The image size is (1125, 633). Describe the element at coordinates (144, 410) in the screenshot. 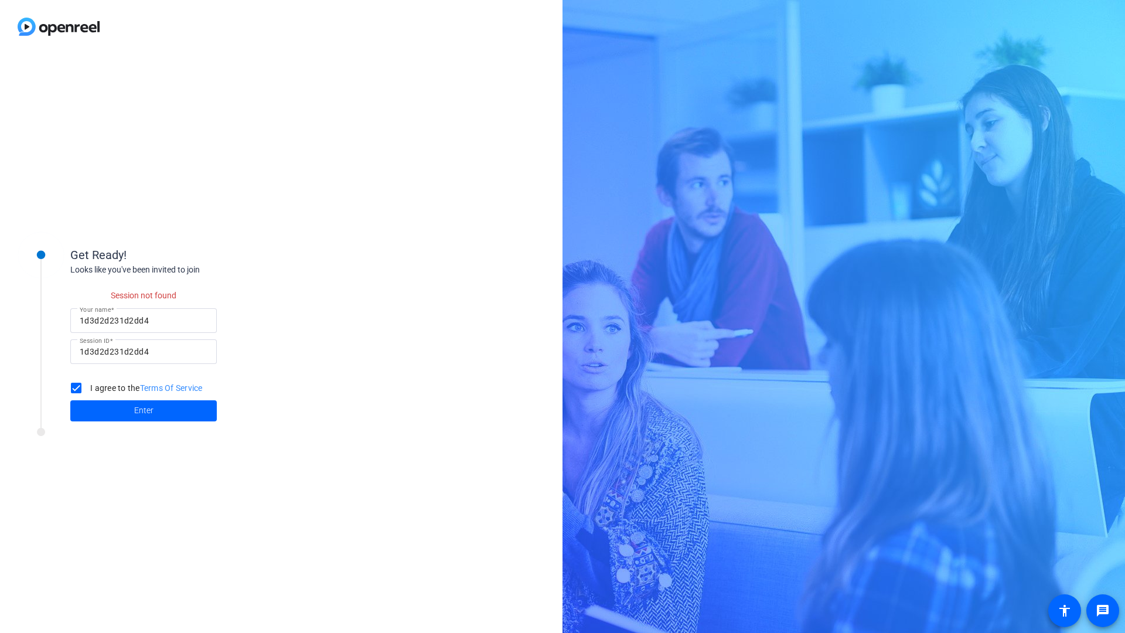

I see `span: Enter` at that location.